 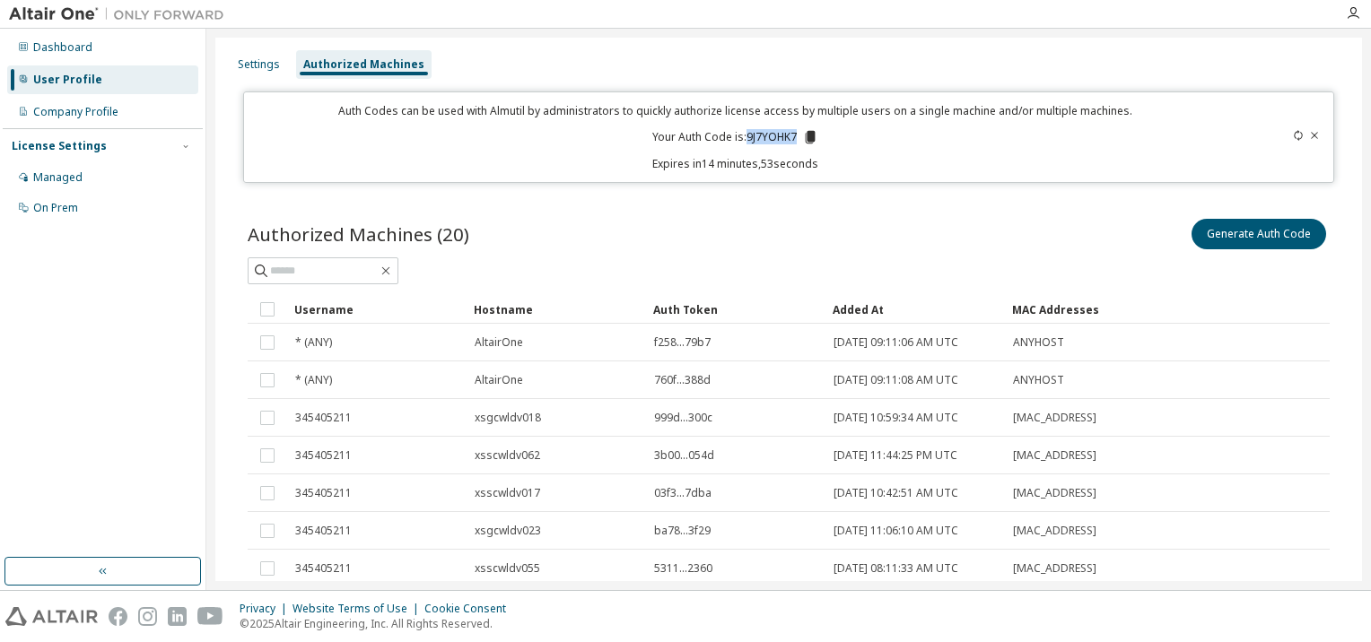 I want to click on img: instagram.svg, so click(x=147, y=616).